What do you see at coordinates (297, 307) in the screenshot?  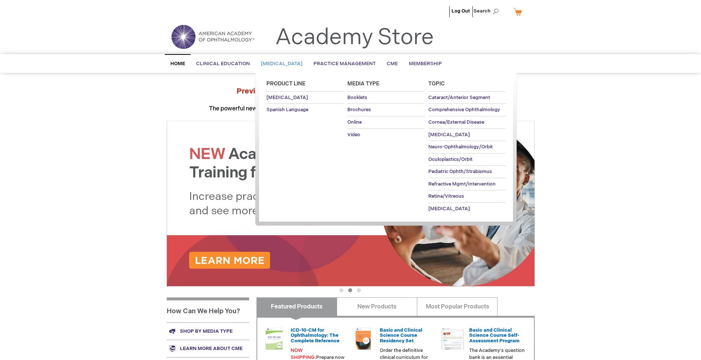 I see `a: Featured Products` at bounding box center [297, 307].